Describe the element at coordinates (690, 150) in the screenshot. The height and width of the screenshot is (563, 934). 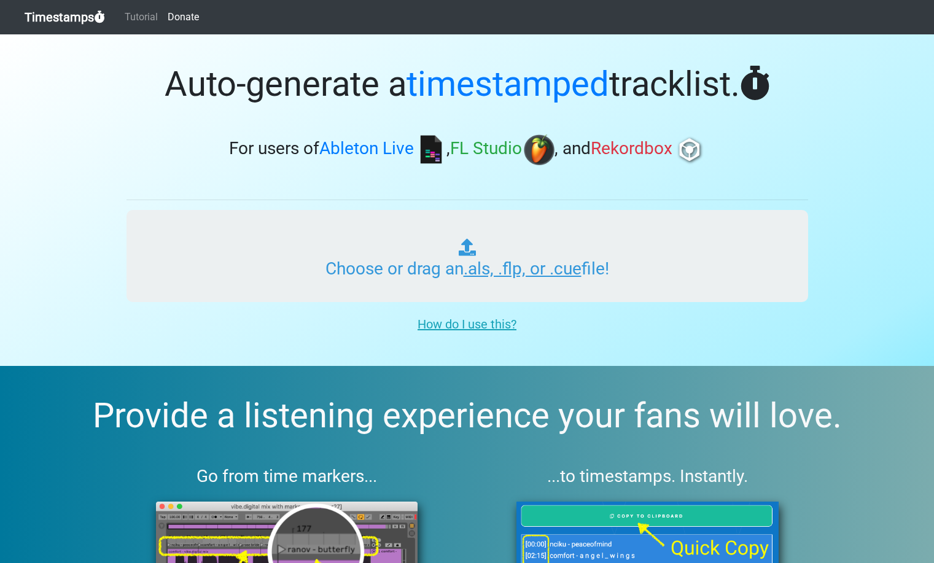
I see `img: rb.png` at that location.